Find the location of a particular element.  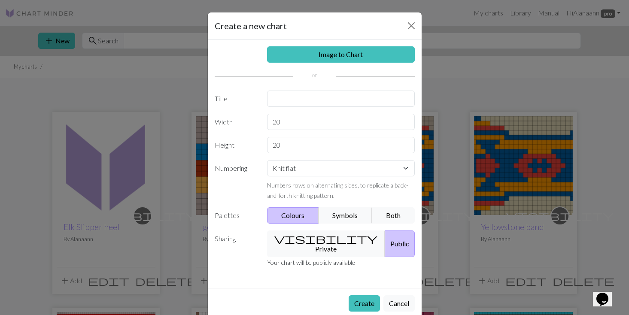

small: Numbers rows on alternating sides, to replicate a back-and-forth knitting pattern. is located at coordinates (337, 190).